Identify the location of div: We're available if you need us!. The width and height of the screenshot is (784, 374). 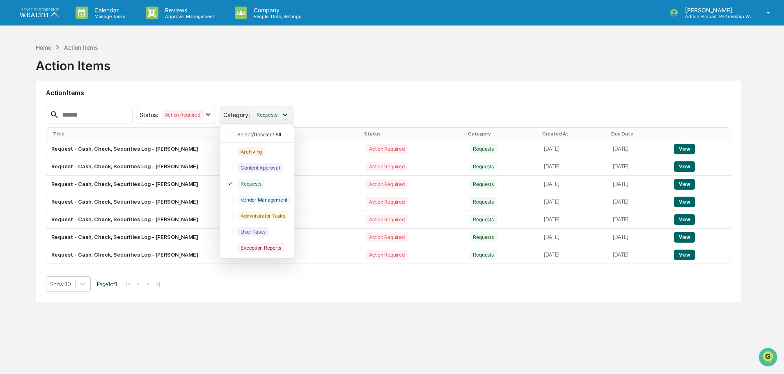
(66, 74).